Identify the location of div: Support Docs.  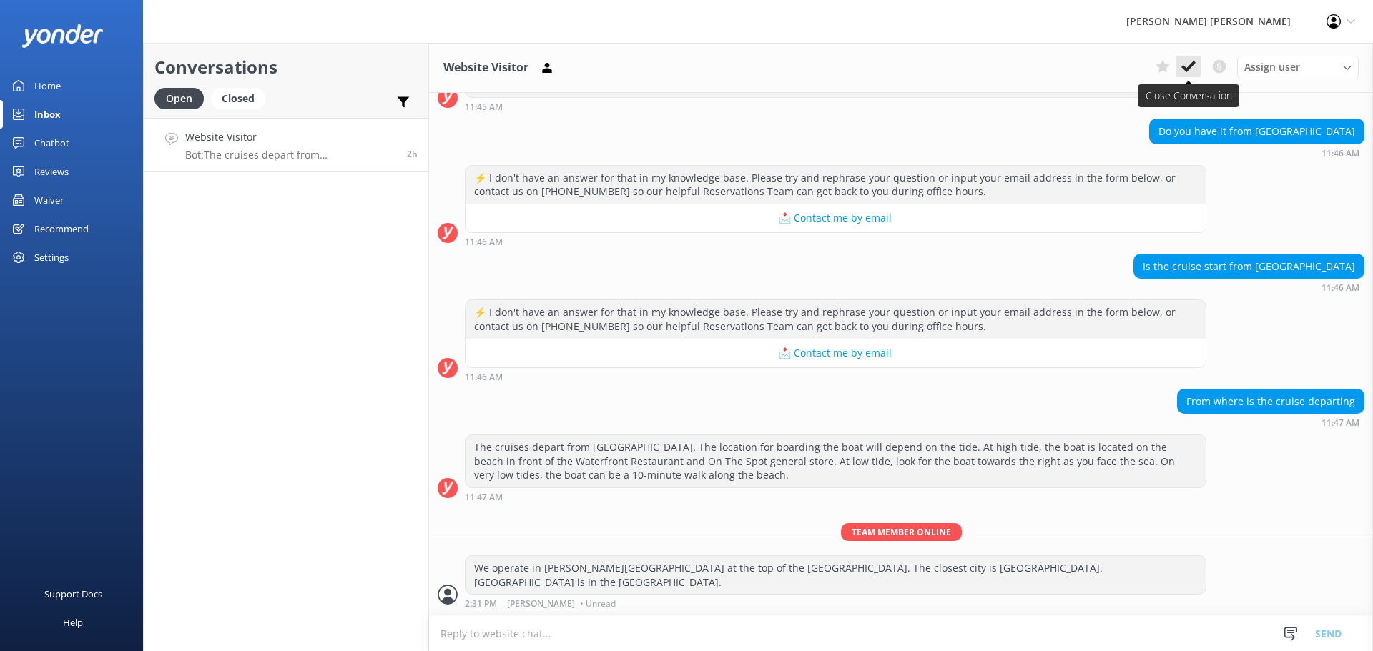
(73, 594).